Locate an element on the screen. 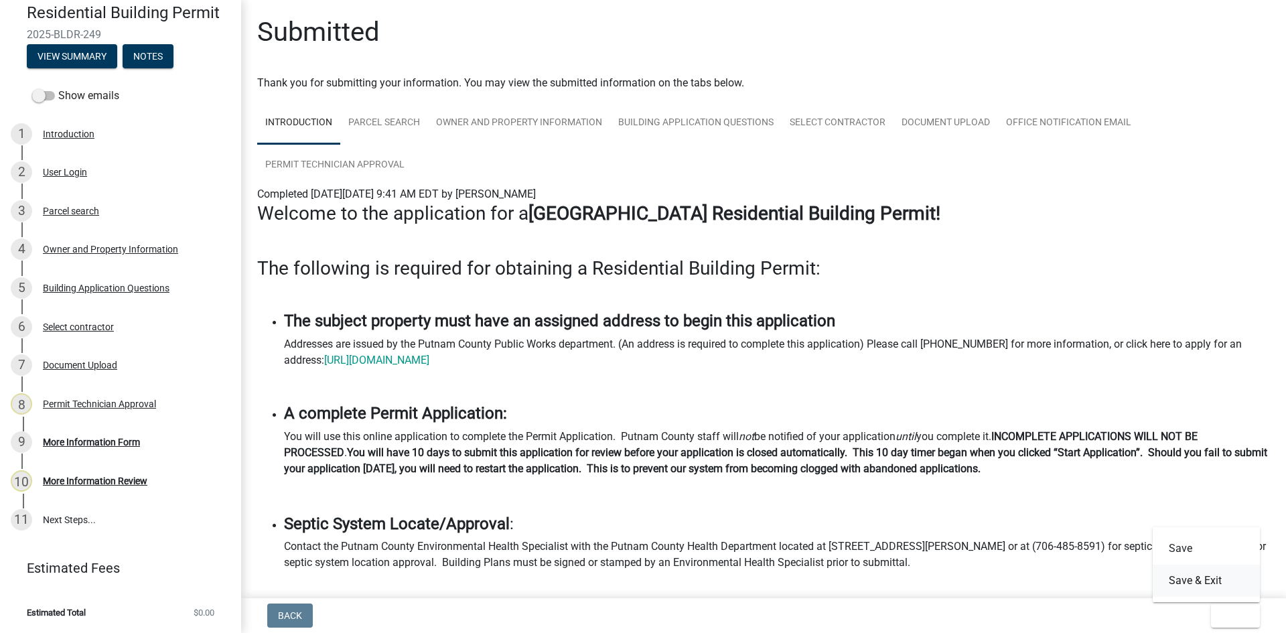 This screenshot has height=633, width=1286. div: Exit is located at coordinates (1206, 564).